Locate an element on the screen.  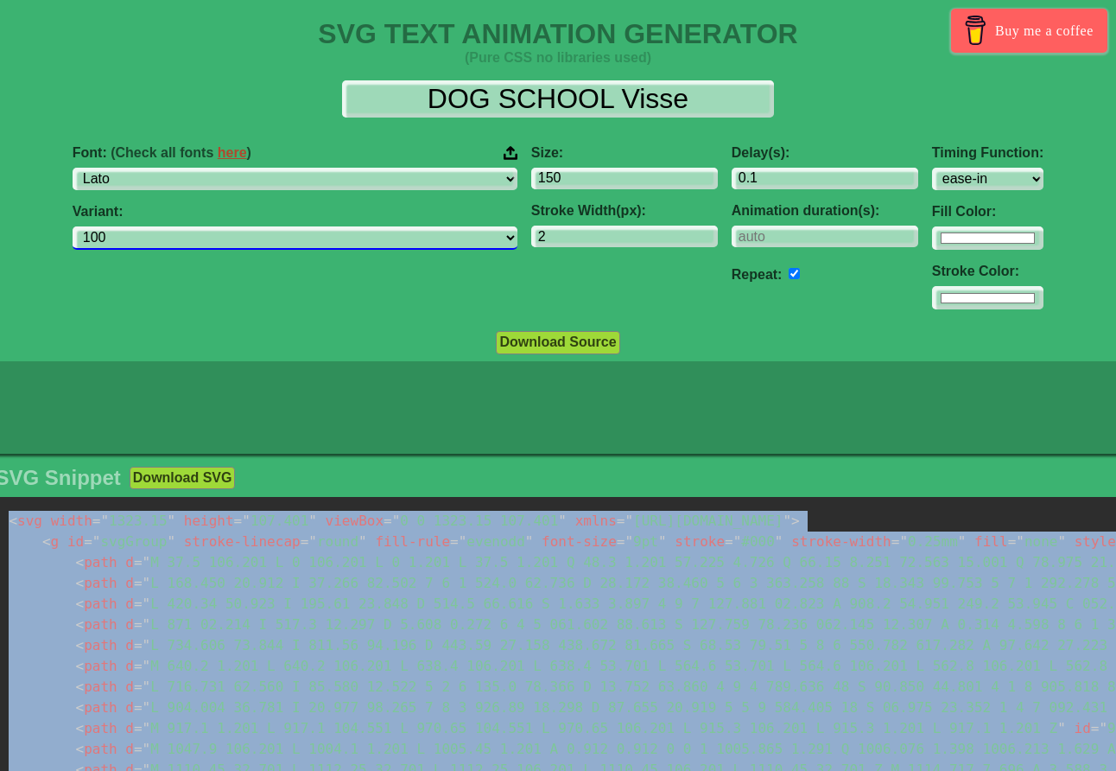
button: Download Source is located at coordinates (557, 342).